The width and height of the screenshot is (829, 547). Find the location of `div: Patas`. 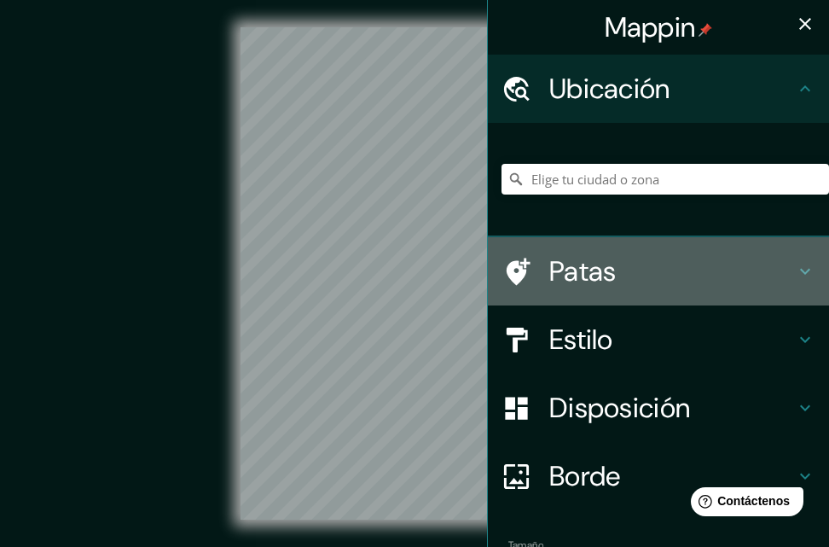

div: Patas is located at coordinates (658, 271).